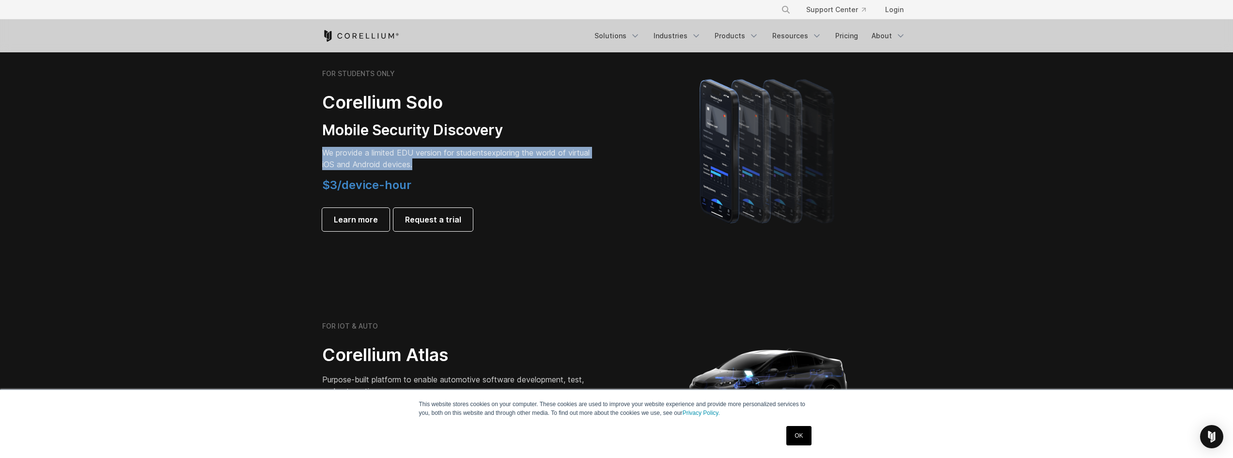  Describe the element at coordinates (367, 185) in the screenshot. I see `span: $3/device-hour` at that location.